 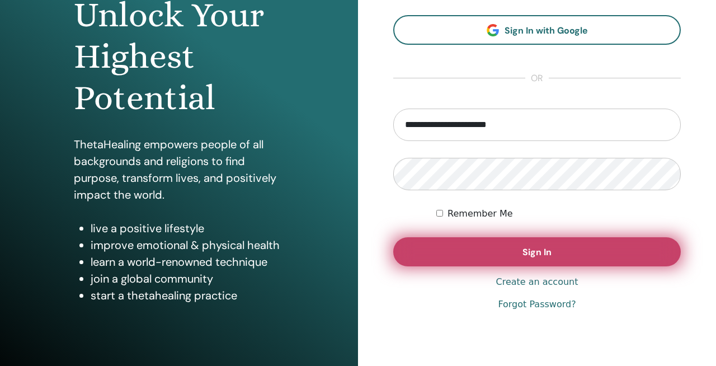 I want to click on span: or, so click(x=537, y=78).